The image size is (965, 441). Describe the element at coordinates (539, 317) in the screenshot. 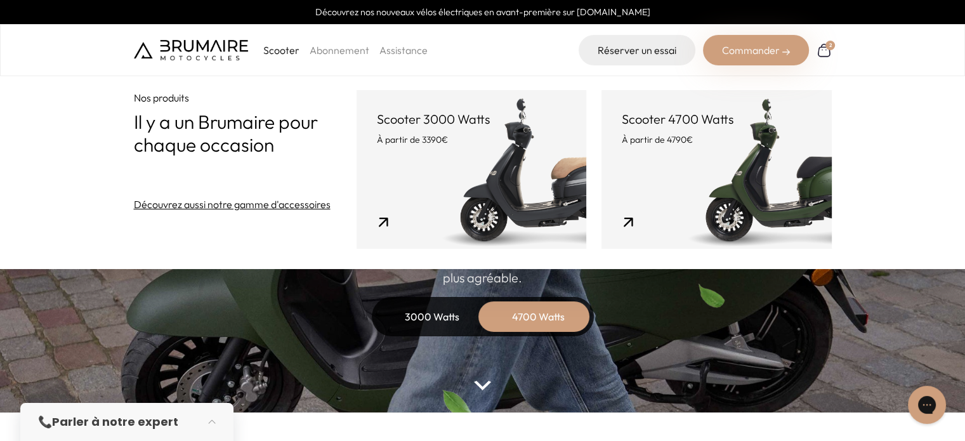

I see `div: 4700 Watts` at that location.